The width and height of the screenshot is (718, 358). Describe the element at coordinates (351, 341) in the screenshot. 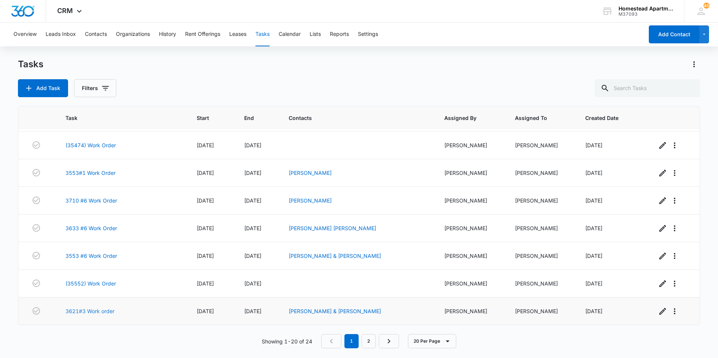

I see `em: 1` at that location.